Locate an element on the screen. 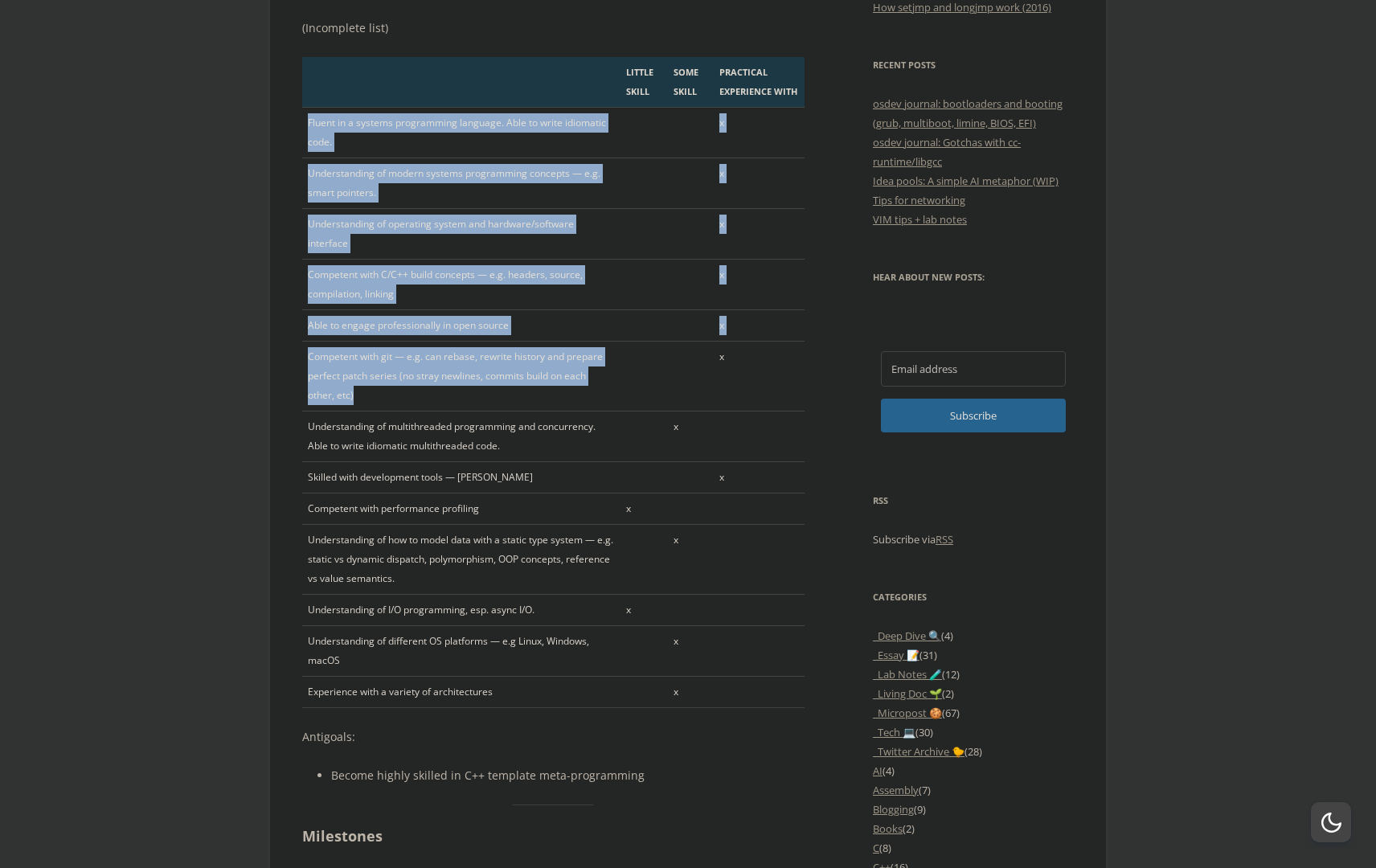  a: Assembly is located at coordinates (896, 790).